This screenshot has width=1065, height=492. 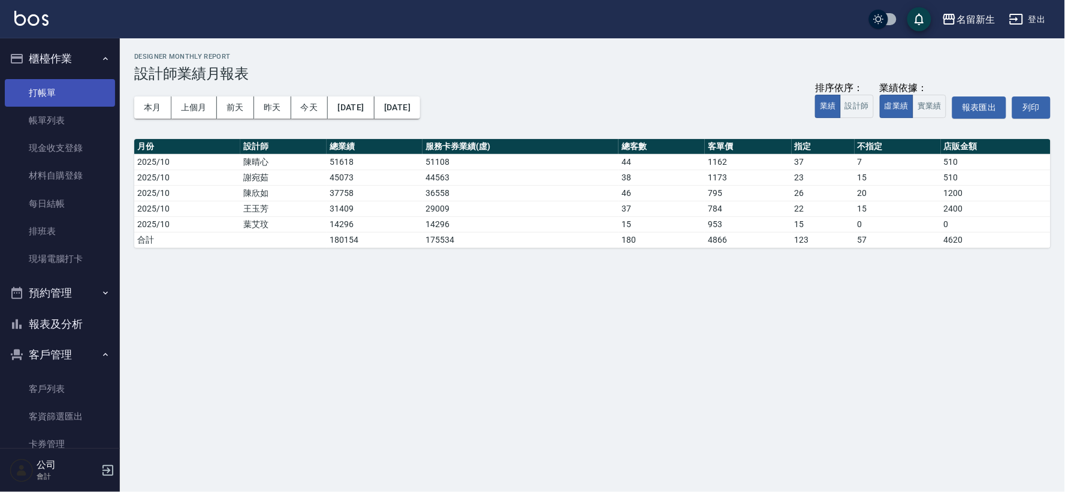 What do you see at coordinates (60, 59) in the screenshot?
I see `button: 櫃檯作業` at bounding box center [60, 59].